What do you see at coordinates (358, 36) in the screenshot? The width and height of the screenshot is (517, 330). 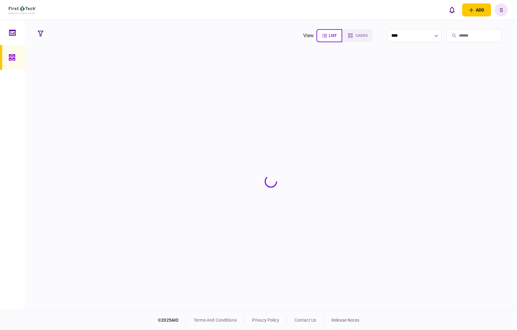 I see `button: cards` at bounding box center [358, 36].